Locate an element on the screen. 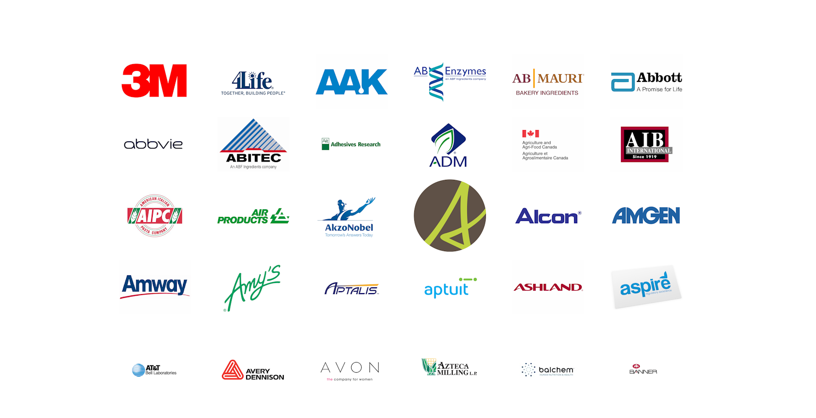 Image resolution: width=816 pixels, height=418 pixels. img: amgen.gif is located at coordinates (646, 215).